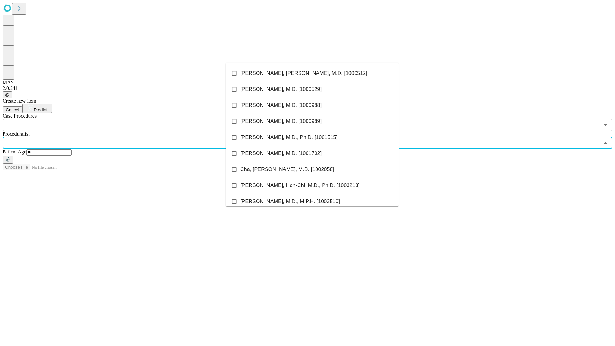  I want to click on div: 2.0.241, so click(308, 88).